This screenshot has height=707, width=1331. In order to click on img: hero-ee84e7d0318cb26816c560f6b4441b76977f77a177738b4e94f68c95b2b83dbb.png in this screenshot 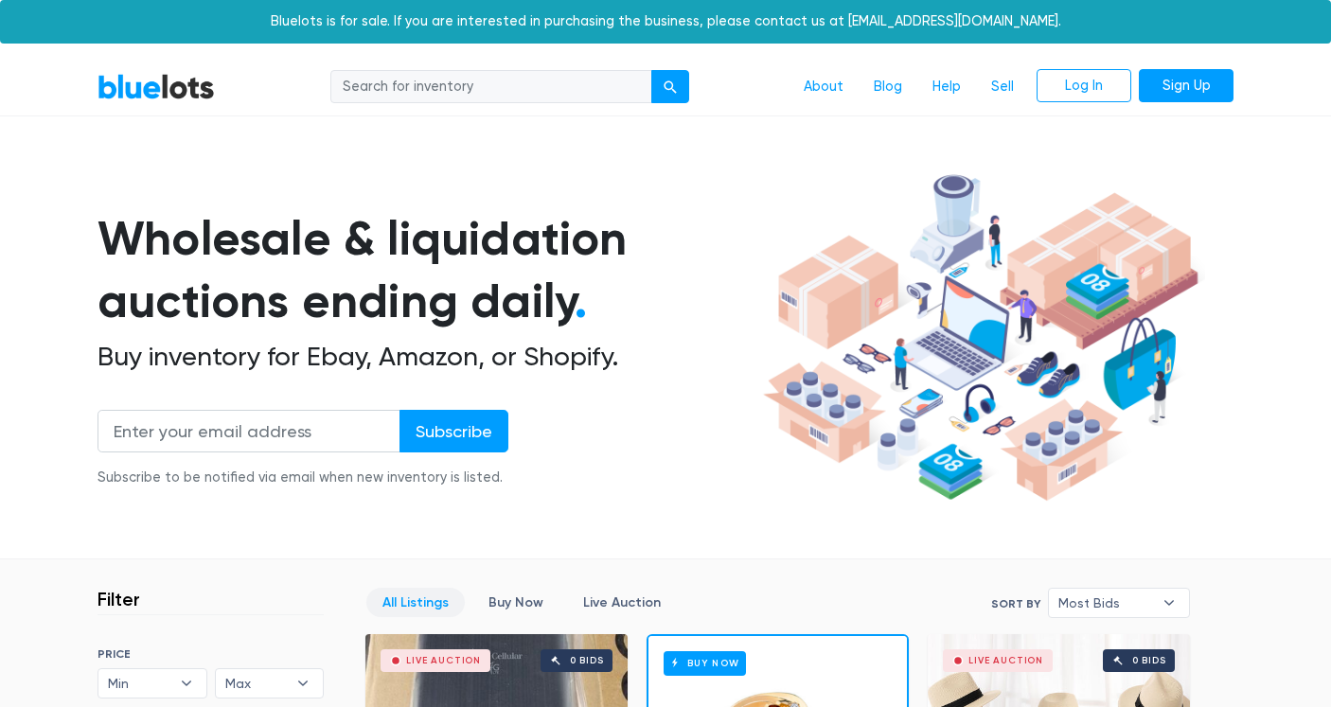, I will do `click(980, 338)`.